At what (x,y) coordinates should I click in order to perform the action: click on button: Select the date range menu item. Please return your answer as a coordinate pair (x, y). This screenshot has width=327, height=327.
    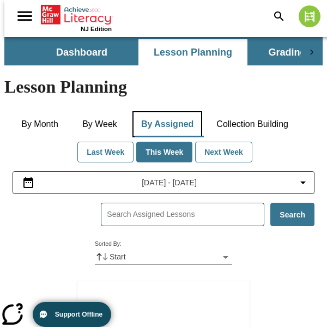
    Looking at the image, I should click on (163, 183).